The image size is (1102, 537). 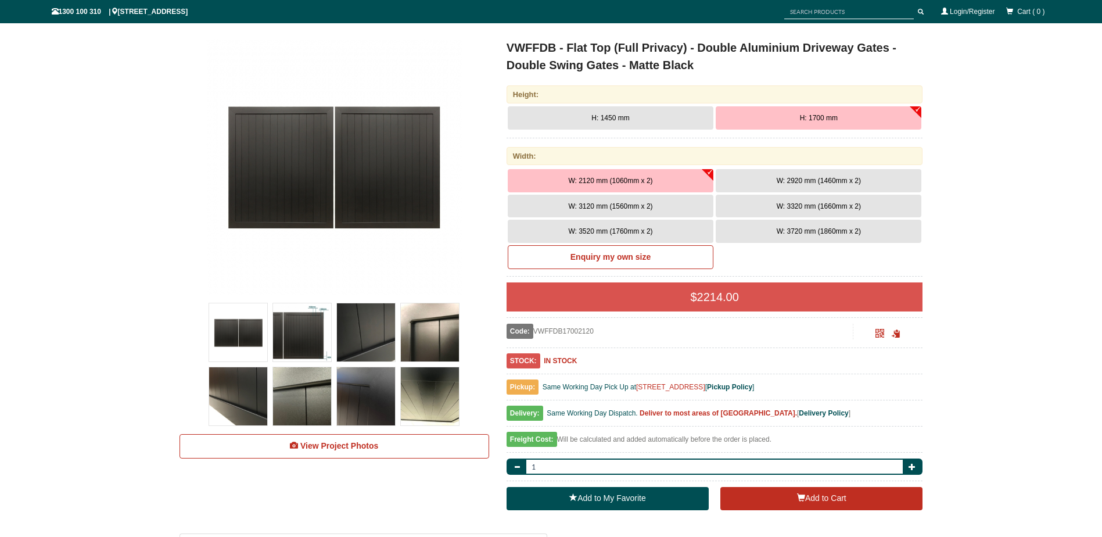 I want to click on button: H: 1450 mm, so click(x=610, y=118).